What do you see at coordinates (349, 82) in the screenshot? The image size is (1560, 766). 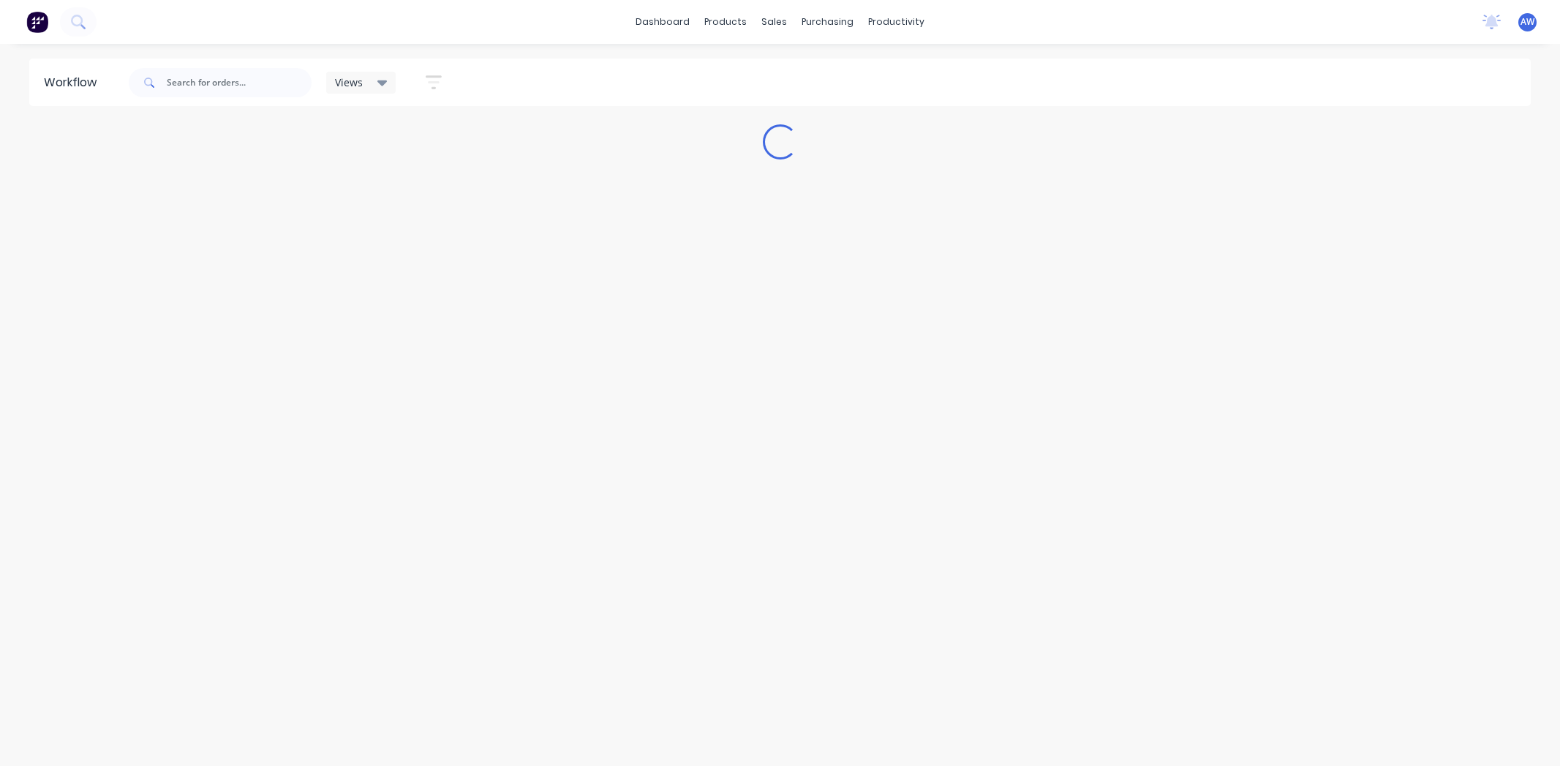 I see `span: Views` at bounding box center [349, 82].